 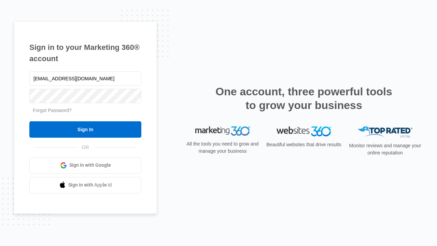 I want to click on input: Email, so click(x=85, y=78).